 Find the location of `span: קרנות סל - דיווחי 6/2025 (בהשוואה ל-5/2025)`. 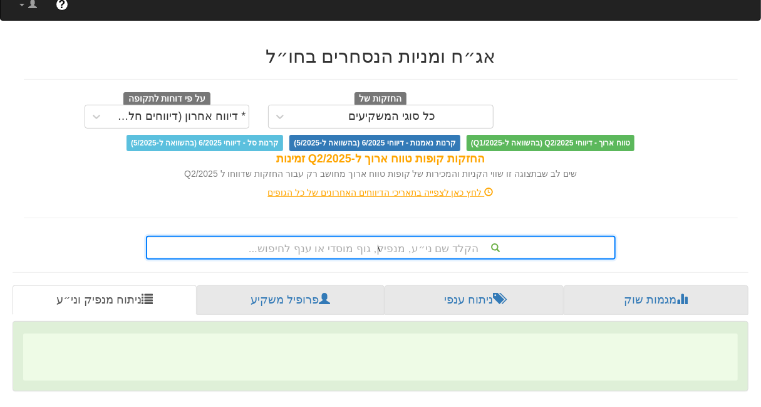

span: קרנות סל - דיווחי 6/2025 (בהשוואה ל-5/2025) is located at coordinates (205, 143).